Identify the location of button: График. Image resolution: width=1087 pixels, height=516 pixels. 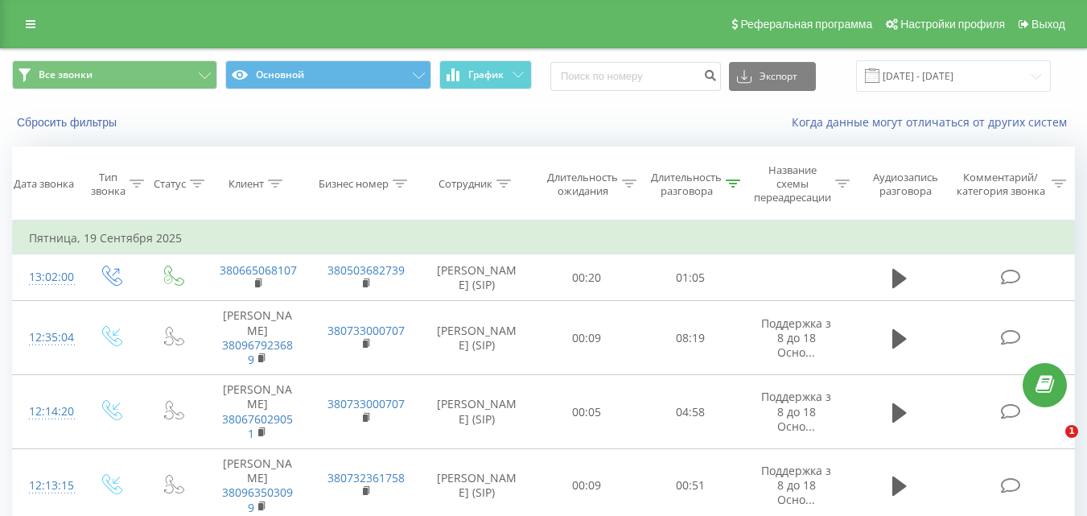
(485, 75).